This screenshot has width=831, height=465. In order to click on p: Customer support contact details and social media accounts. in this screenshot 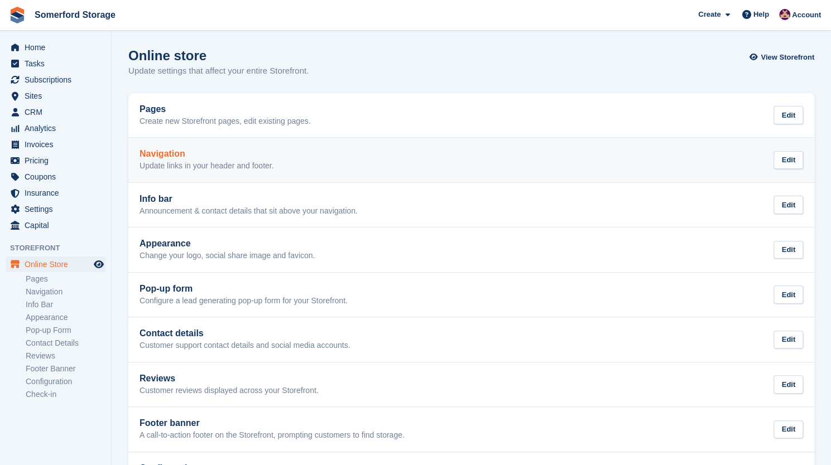, I will do `click(244, 346)`.